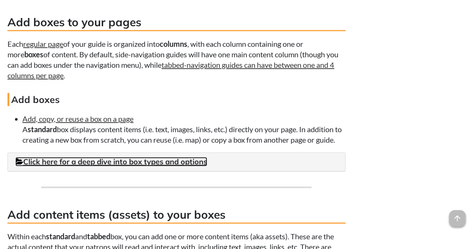  I want to click on strong: columns, so click(173, 44).